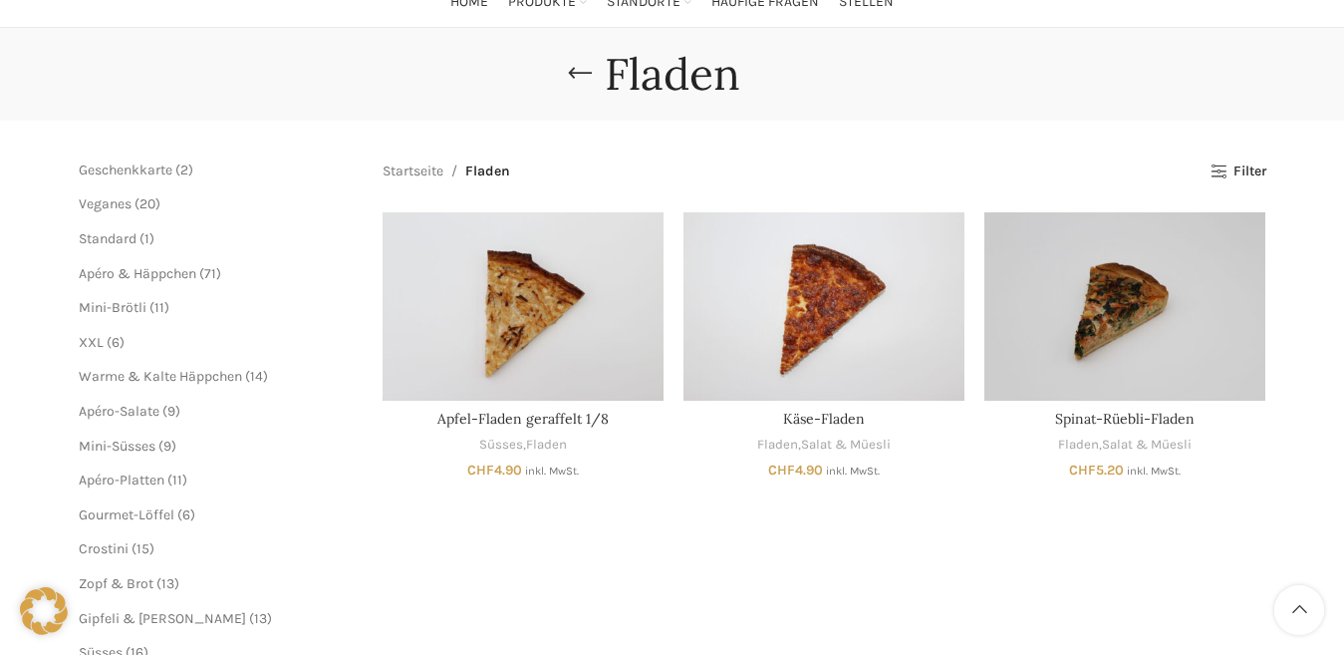 The width and height of the screenshot is (1344, 655). Describe the element at coordinates (256, 376) in the screenshot. I see `span: 14` at that location.